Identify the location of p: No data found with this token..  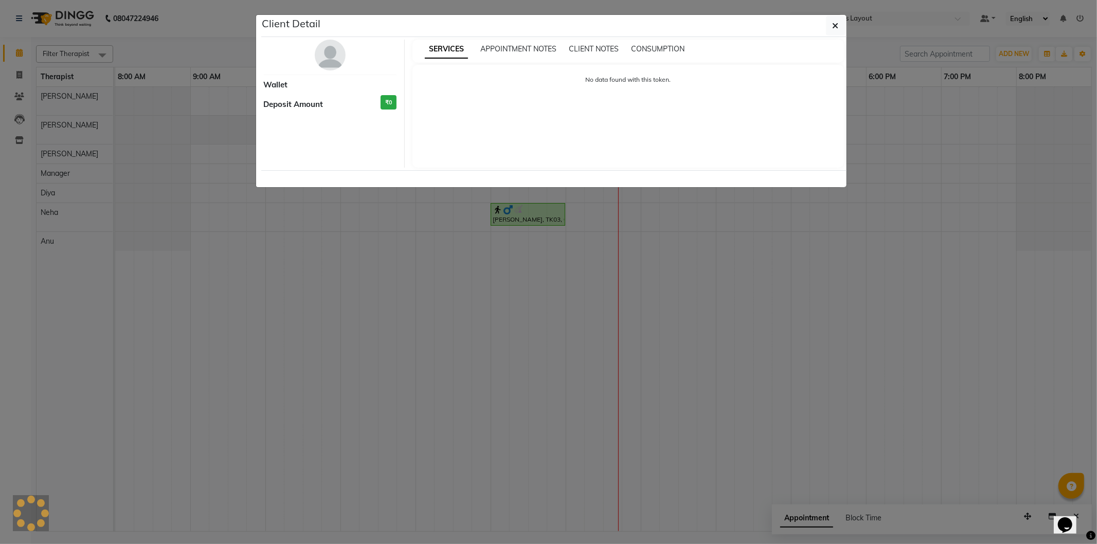
(628, 80).